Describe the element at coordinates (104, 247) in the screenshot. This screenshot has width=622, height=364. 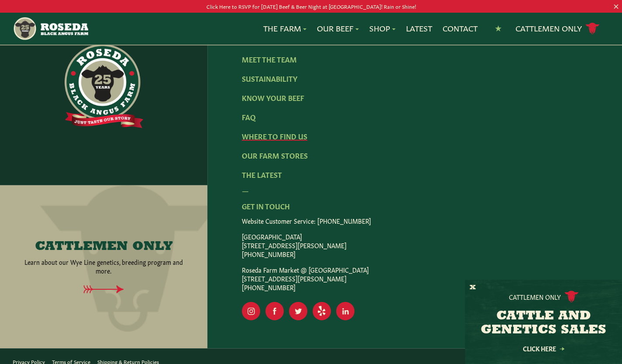
I see `h4: CATTLEMEN ONLY` at that location.